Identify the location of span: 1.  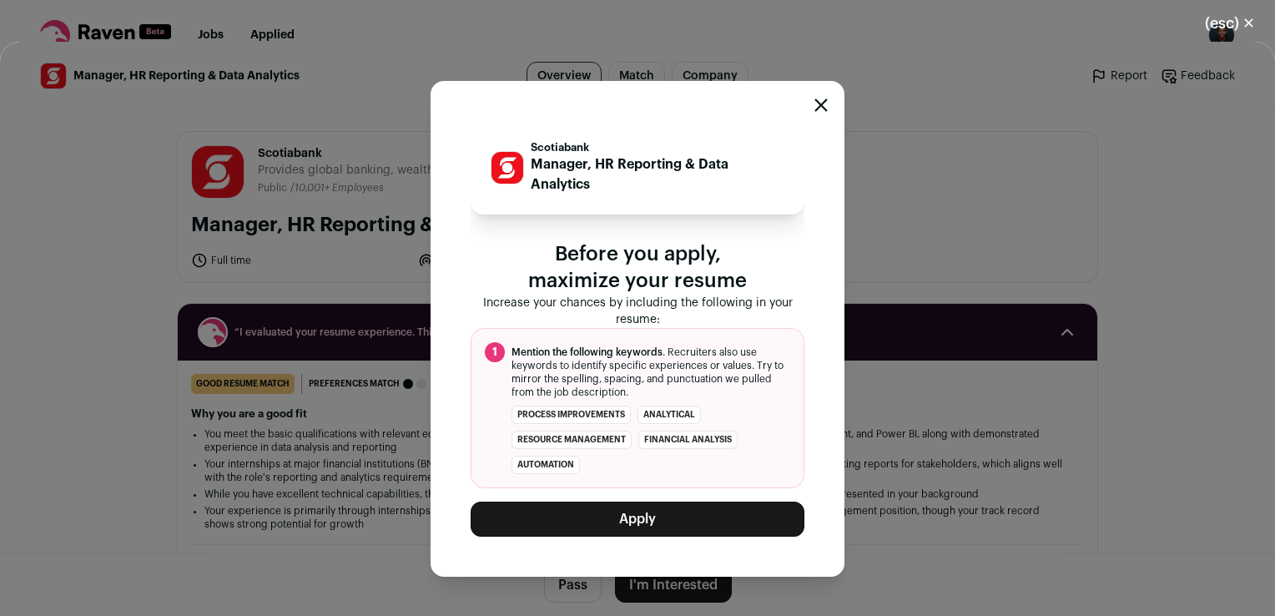
(495, 352).